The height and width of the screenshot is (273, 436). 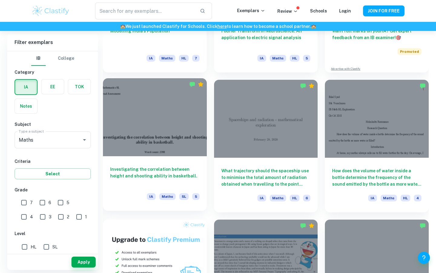 What do you see at coordinates (155, 38) in the screenshot?
I see `h6: Modelling India’s Population` at bounding box center [155, 38].